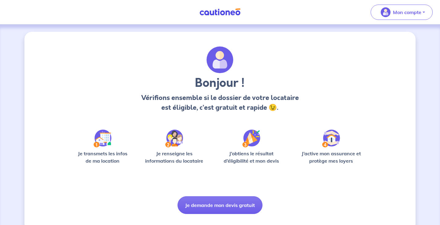 This screenshot has width=440, height=225. What do you see at coordinates (174, 157) in the screenshot?
I see `p: Je renseigne les informations du locataire` at bounding box center [174, 157].